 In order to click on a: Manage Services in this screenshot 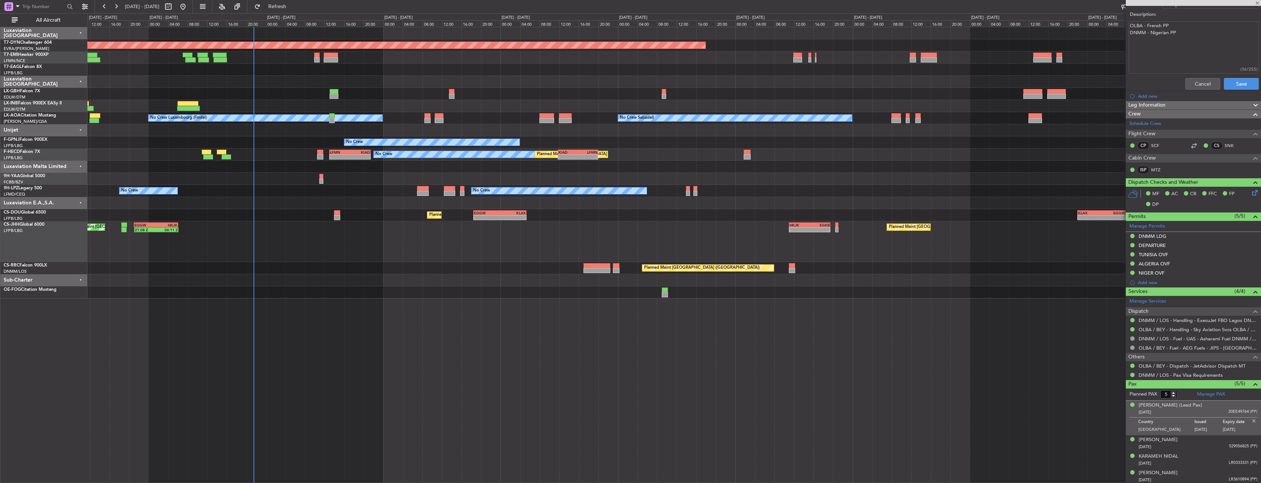, I will do `click(1148, 301)`.